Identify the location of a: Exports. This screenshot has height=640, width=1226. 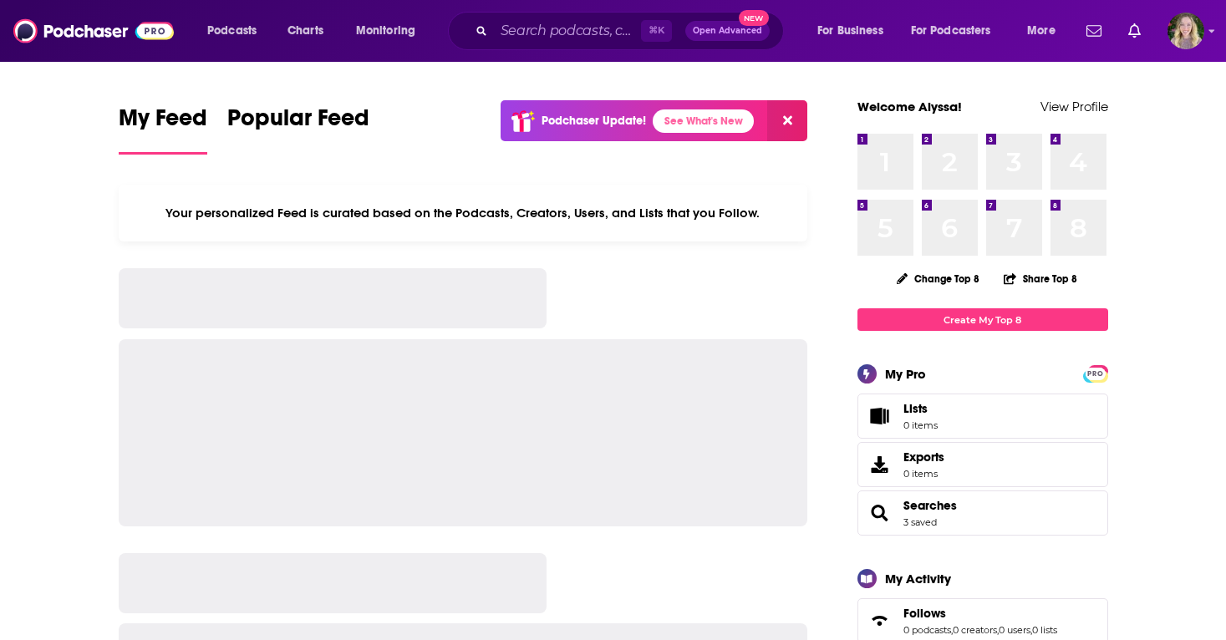
(983, 465).